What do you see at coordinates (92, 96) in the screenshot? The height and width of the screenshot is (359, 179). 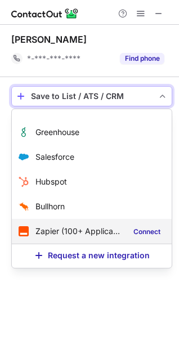 I see `button: save-profile-one-click` at bounding box center [92, 96].